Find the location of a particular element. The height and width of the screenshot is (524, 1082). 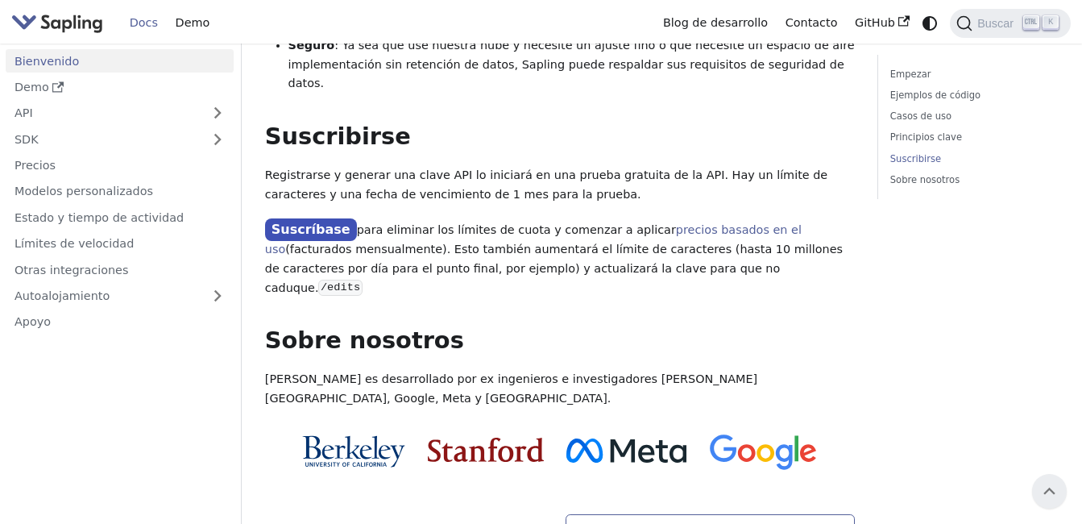

a: Otras integraciones is located at coordinates (119, 269).